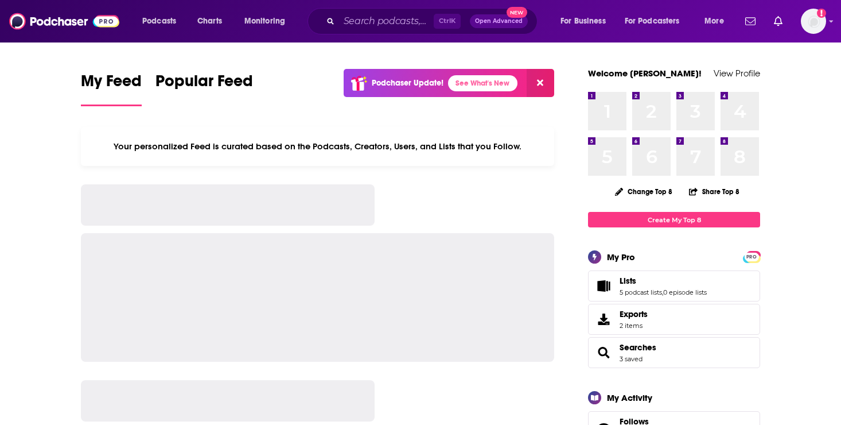 The height and width of the screenshot is (425, 841). I want to click on span: Charts, so click(210, 21).